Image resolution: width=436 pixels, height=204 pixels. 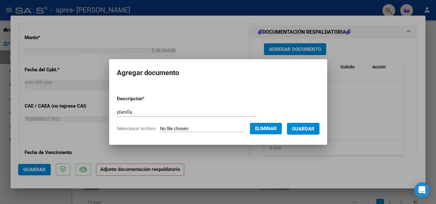 I want to click on p: Descripcion, so click(x=147, y=99).